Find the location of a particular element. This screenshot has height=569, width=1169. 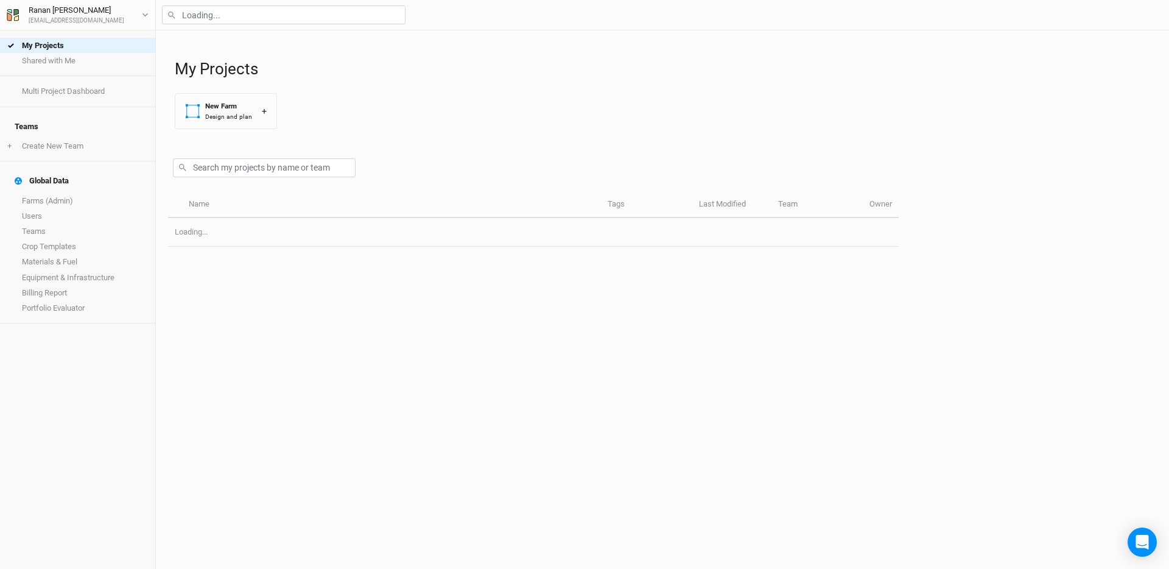

th: Name is located at coordinates (391, 205).